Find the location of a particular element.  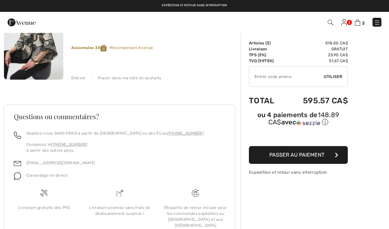

img: Menu is located at coordinates (377, 23).